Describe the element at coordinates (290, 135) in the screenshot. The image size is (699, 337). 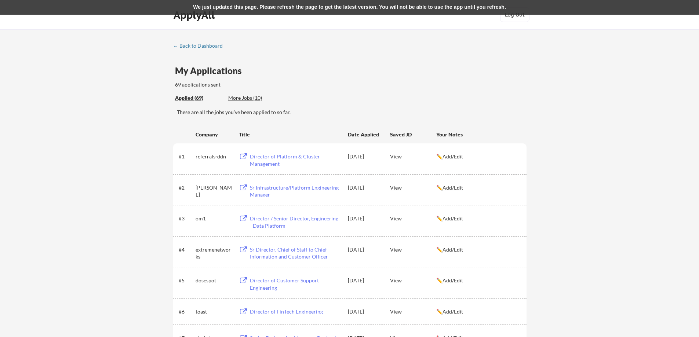
I see `div: Title` at that location.